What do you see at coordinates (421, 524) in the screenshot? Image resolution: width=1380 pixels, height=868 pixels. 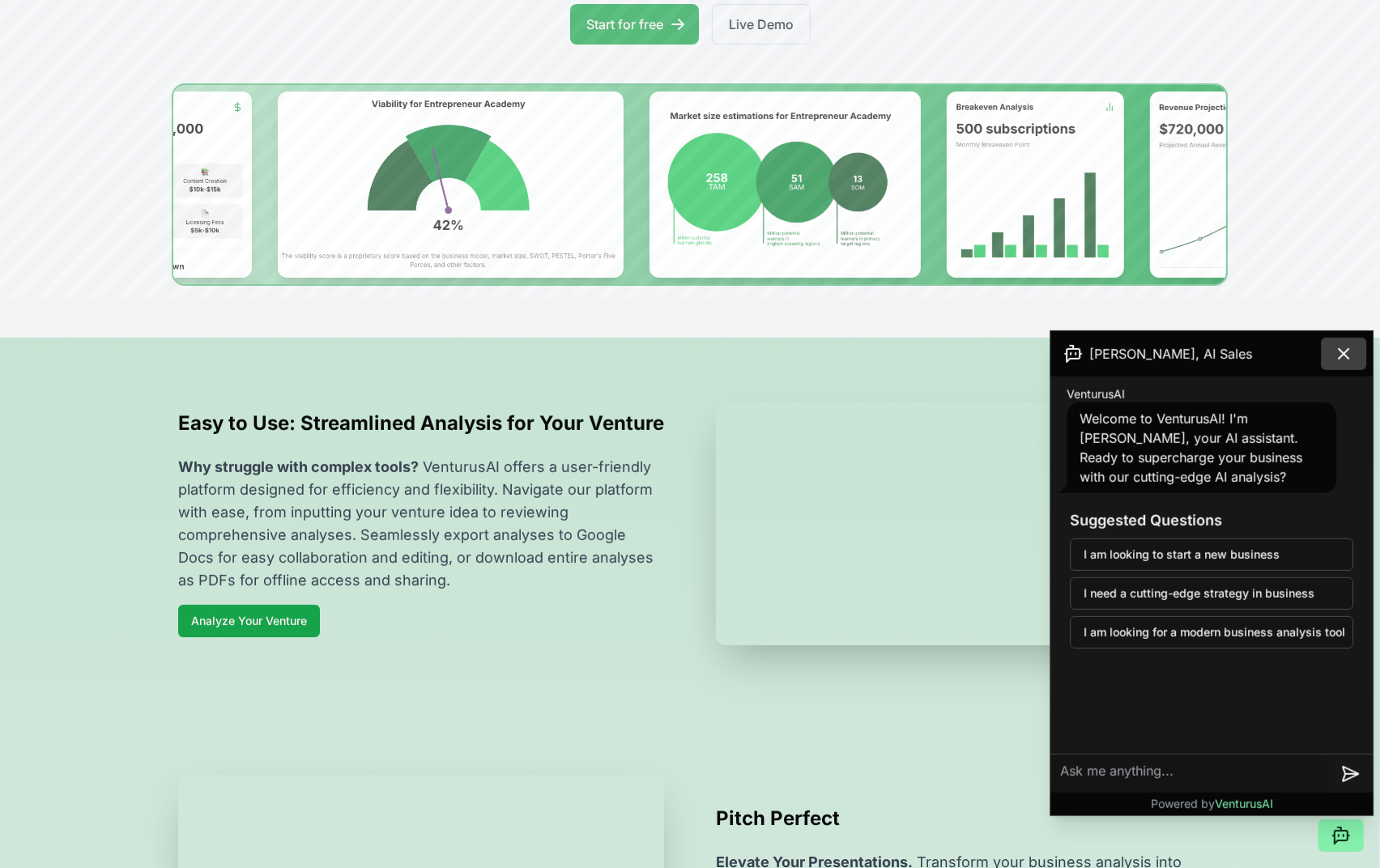 I see `p: VenturusAI offers a user-friendly platform designed for efficiency and flexibility. Navigate our ...` at bounding box center [421, 524].